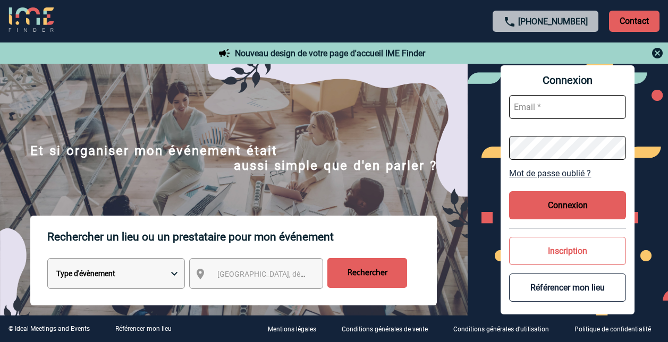 The width and height of the screenshot is (668, 342). I want to click on div: © Ideal Meetings and Events, so click(49, 329).